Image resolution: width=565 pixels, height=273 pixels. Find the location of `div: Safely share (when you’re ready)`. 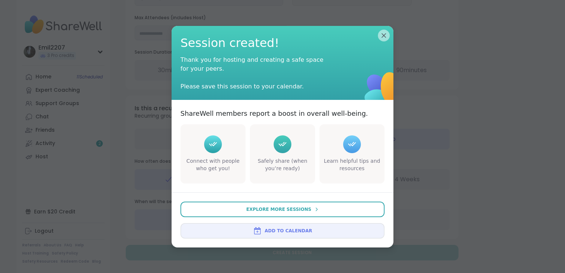

div: Safely share (when you’re ready) is located at coordinates (282, 164).